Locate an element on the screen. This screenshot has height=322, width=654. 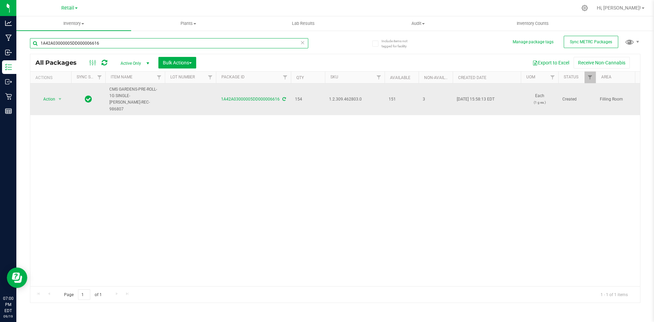
inline-svg: Manufacturing is located at coordinates (9, 38).